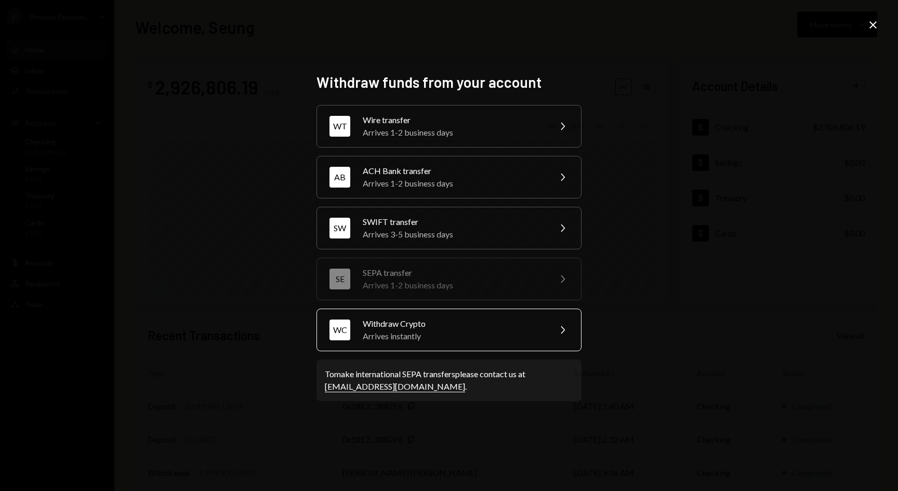  Describe the element at coordinates (449, 330) in the screenshot. I see `button: WCWithdraw CryptoArrives instantly` at that location.